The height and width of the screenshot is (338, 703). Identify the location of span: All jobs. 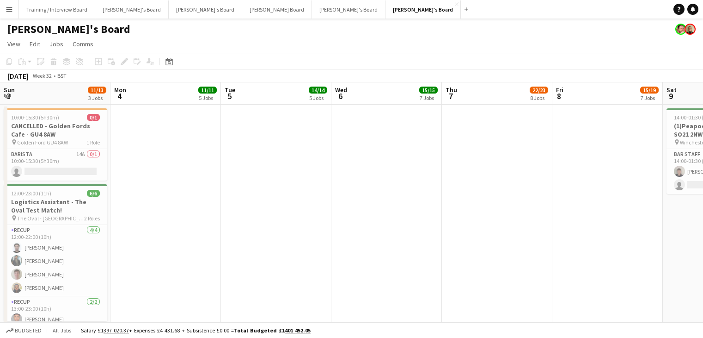
(62, 330).